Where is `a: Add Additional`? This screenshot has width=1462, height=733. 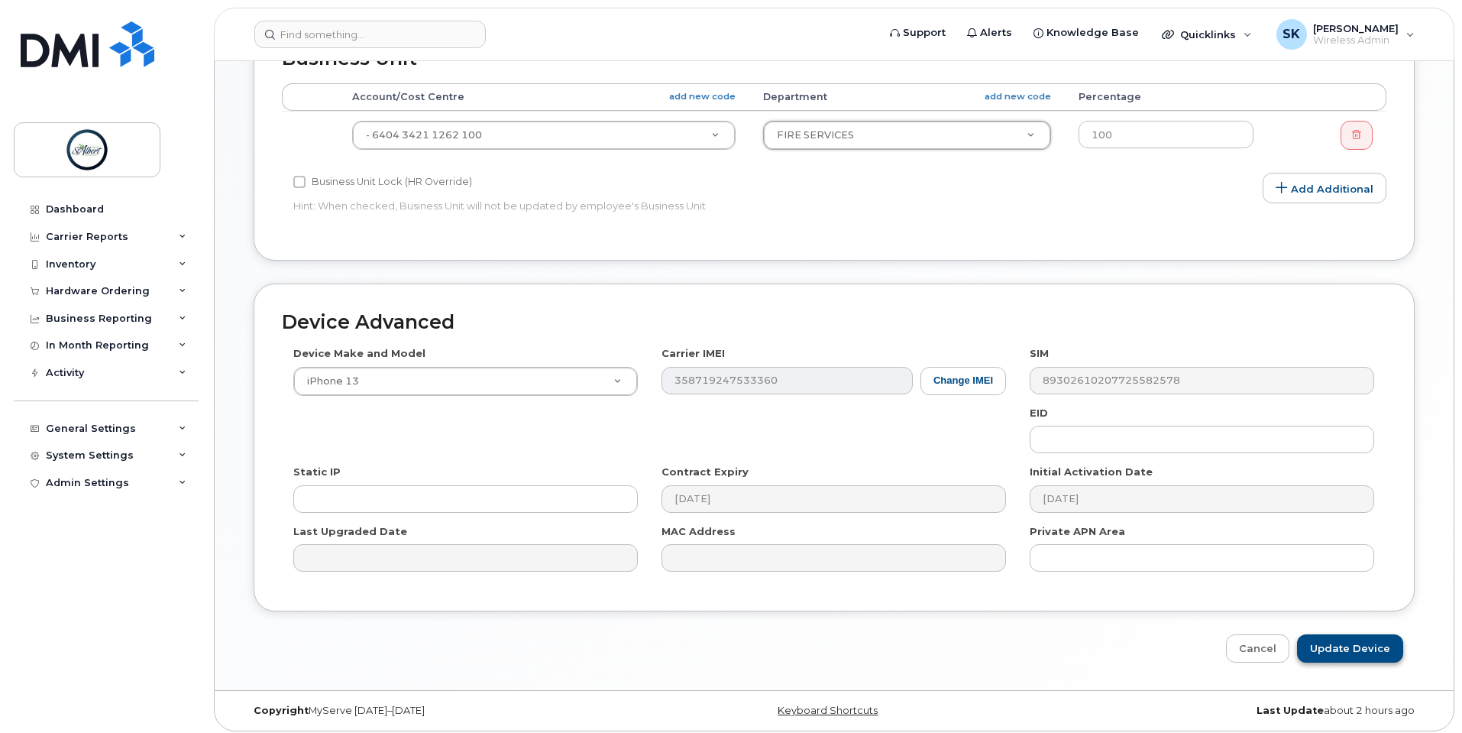 a: Add Additional is located at coordinates (1325, 188).